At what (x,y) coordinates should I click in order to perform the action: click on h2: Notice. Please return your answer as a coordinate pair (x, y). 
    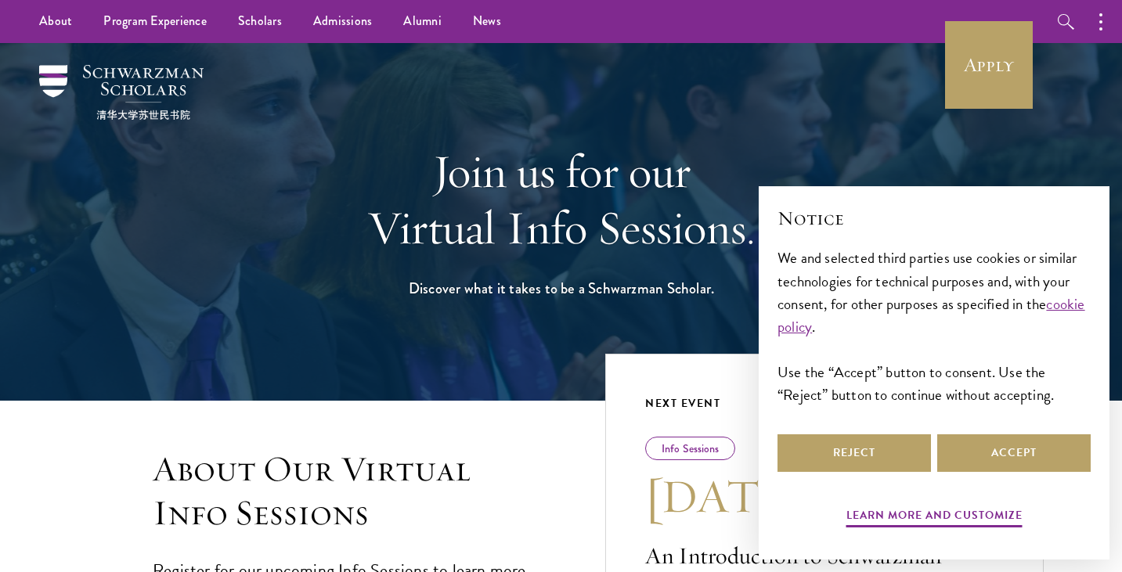
    Looking at the image, I should click on (934, 218).